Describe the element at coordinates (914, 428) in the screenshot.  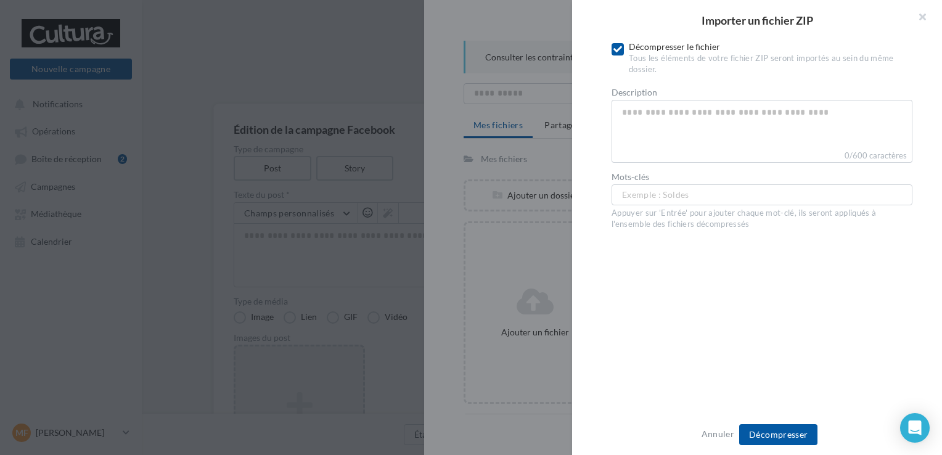
I see `div: Open Intercom Messenger` at that location.